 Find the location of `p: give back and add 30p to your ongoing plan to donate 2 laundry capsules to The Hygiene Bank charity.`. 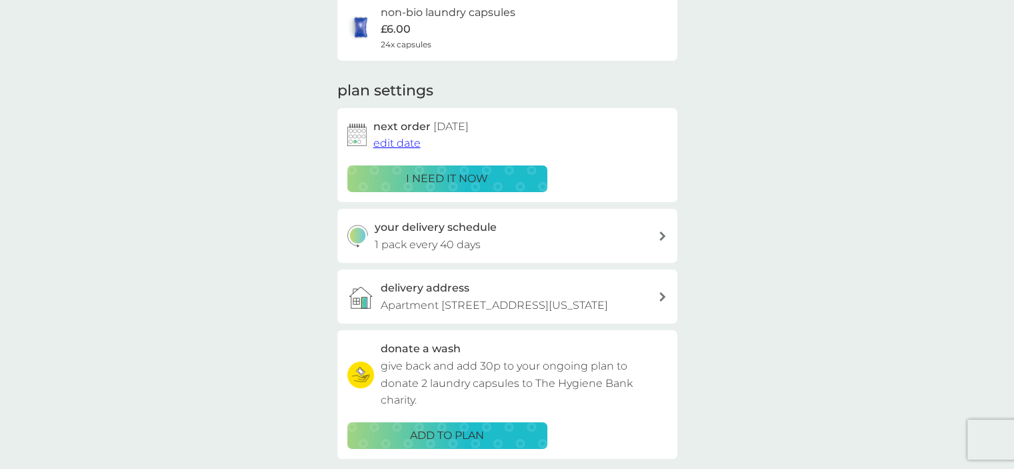

p: give back and add 30p to your ongoing plan to donate 2 laundry capsules to The Hygiene Bank charity. is located at coordinates (524, 383).